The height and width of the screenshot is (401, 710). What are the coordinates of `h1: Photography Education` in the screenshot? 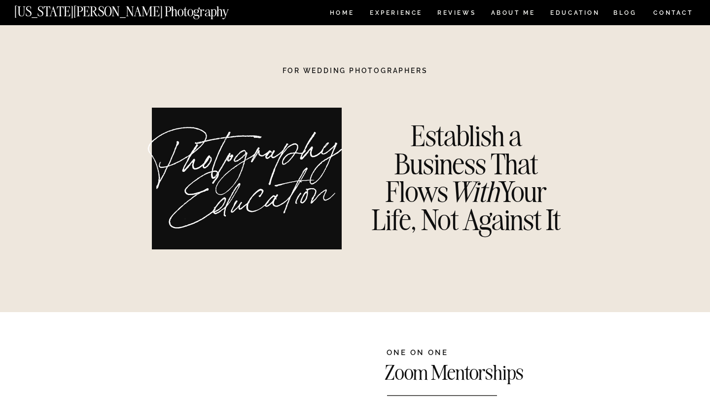 It's located at (251, 183).